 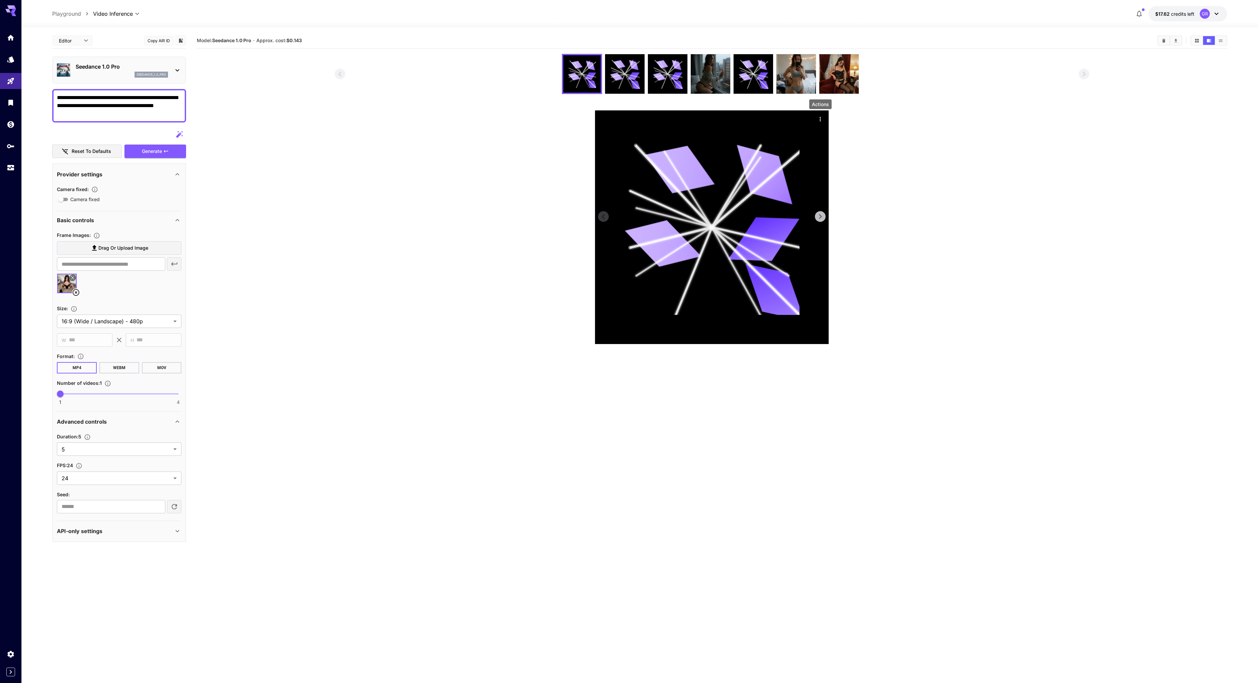 I want to click on img: 9GTE5EAAAABklEQVQDAEfAcp4rsDidAAAAAElFTkSuQmCC, so click(x=796, y=74).